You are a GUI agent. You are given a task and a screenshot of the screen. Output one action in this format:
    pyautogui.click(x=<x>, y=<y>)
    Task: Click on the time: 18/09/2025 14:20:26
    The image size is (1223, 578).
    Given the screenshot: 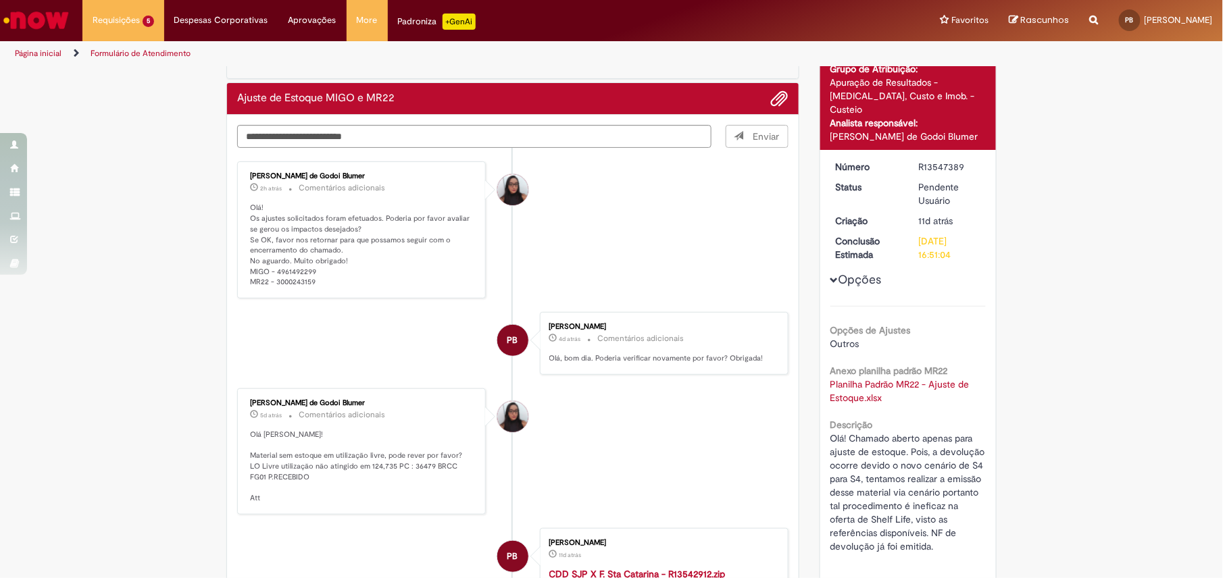 What is the action you would take?
    pyautogui.click(x=935, y=221)
    